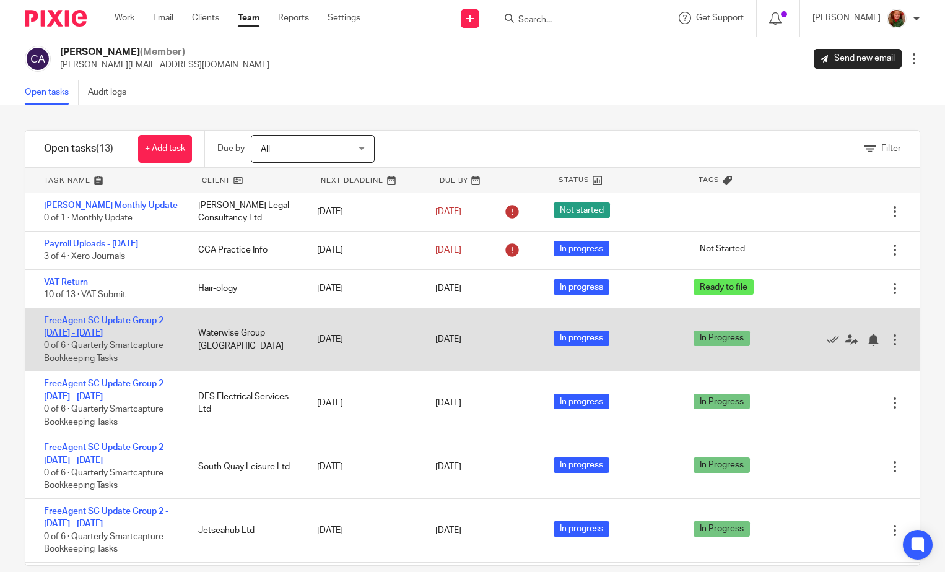 The height and width of the screenshot is (572, 945). I want to click on a: Email, so click(163, 18).